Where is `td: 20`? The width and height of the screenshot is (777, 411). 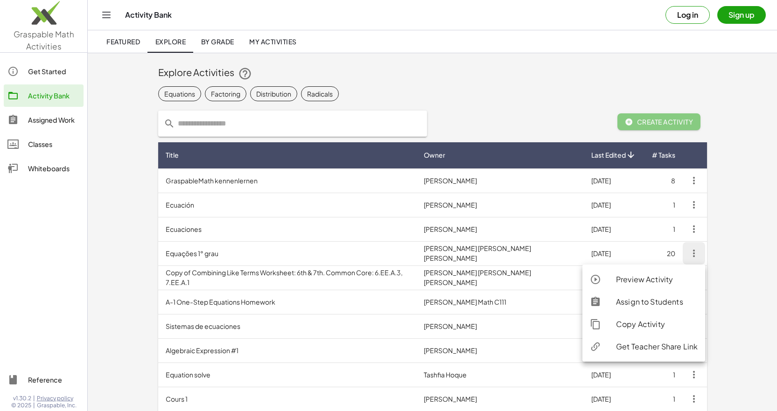
td: 20 is located at coordinates (664, 254).